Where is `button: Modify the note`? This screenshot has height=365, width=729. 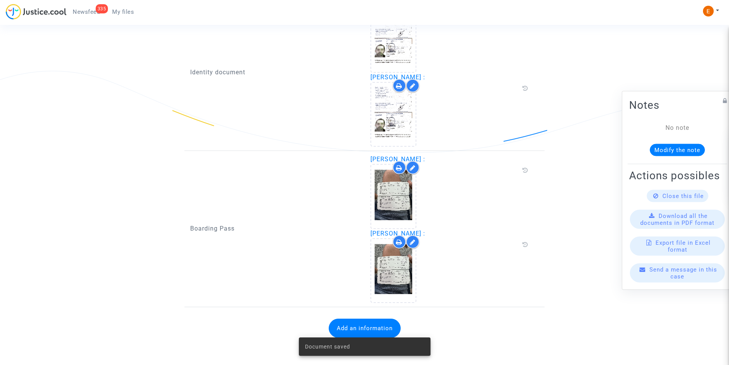 button: Modify the note is located at coordinates (677, 150).